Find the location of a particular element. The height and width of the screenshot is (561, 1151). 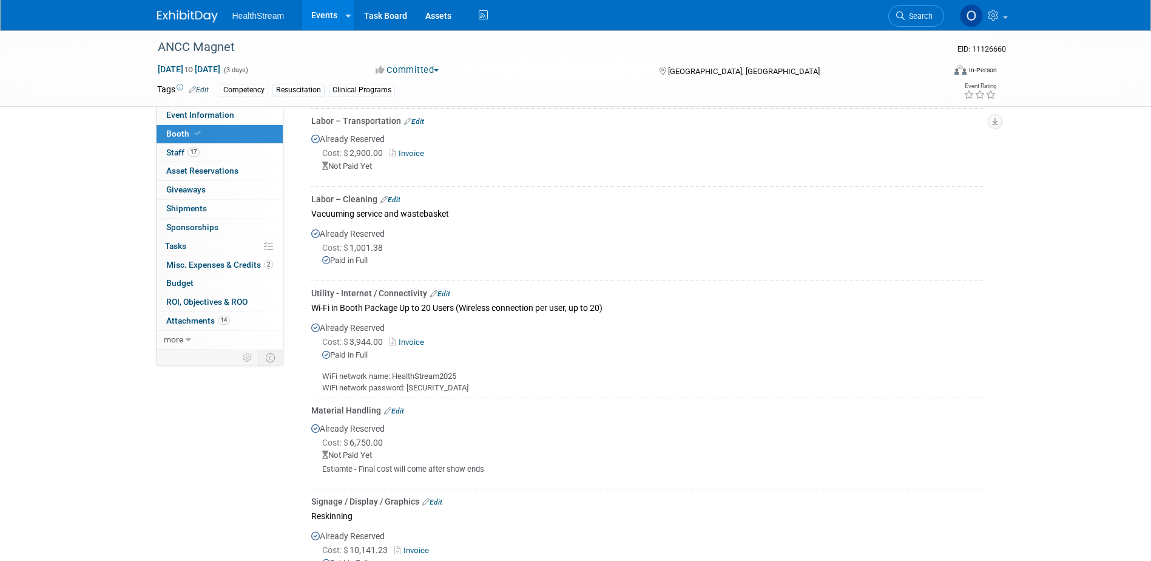

span: Shipments is located at coordinates (186, 208).